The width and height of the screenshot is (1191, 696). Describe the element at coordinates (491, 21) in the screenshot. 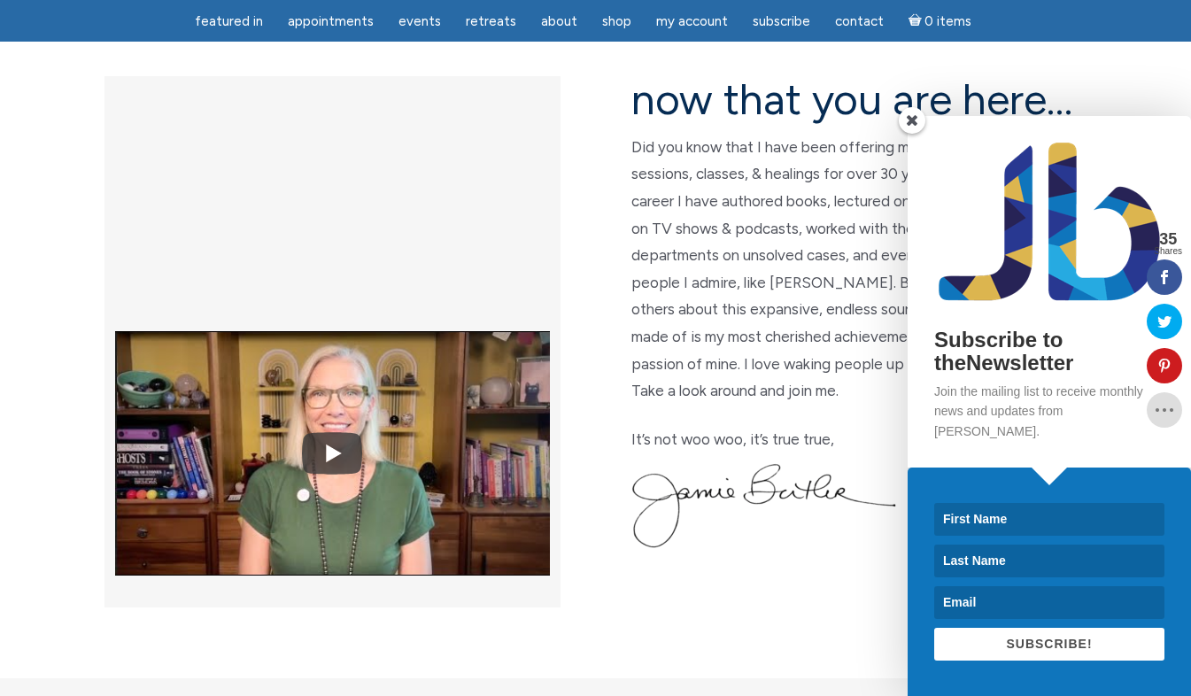

I see `a: Retreats` at that location.